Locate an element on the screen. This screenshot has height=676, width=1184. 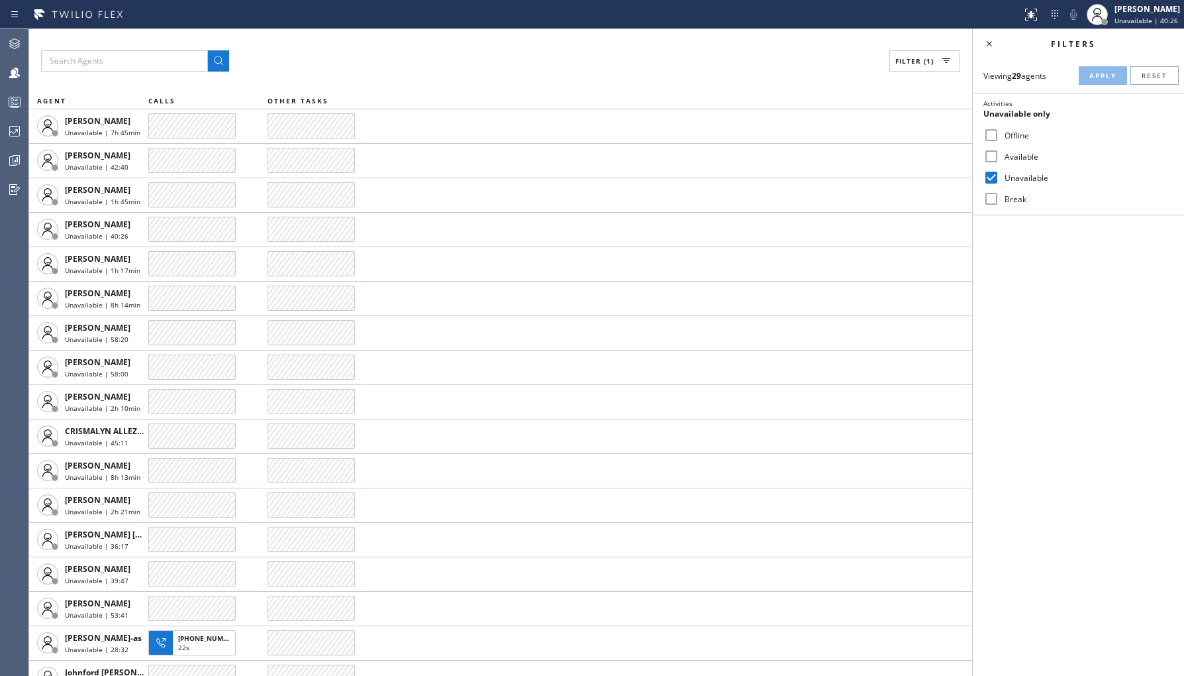
span: Filter (1) is located at coordinates (915, 61).